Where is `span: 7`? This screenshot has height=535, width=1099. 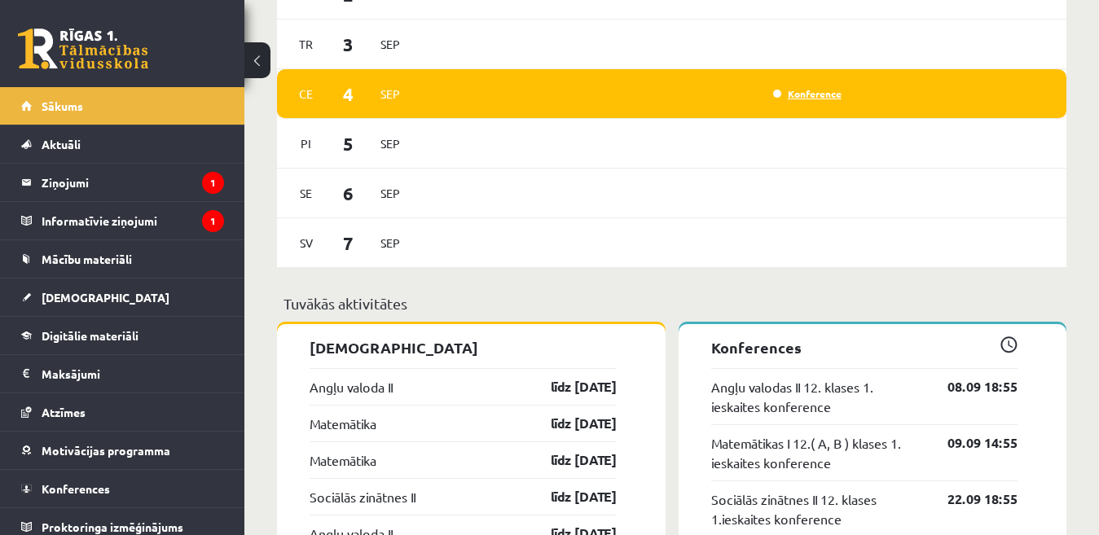
span: 7 is located at coordinates (349, 243).